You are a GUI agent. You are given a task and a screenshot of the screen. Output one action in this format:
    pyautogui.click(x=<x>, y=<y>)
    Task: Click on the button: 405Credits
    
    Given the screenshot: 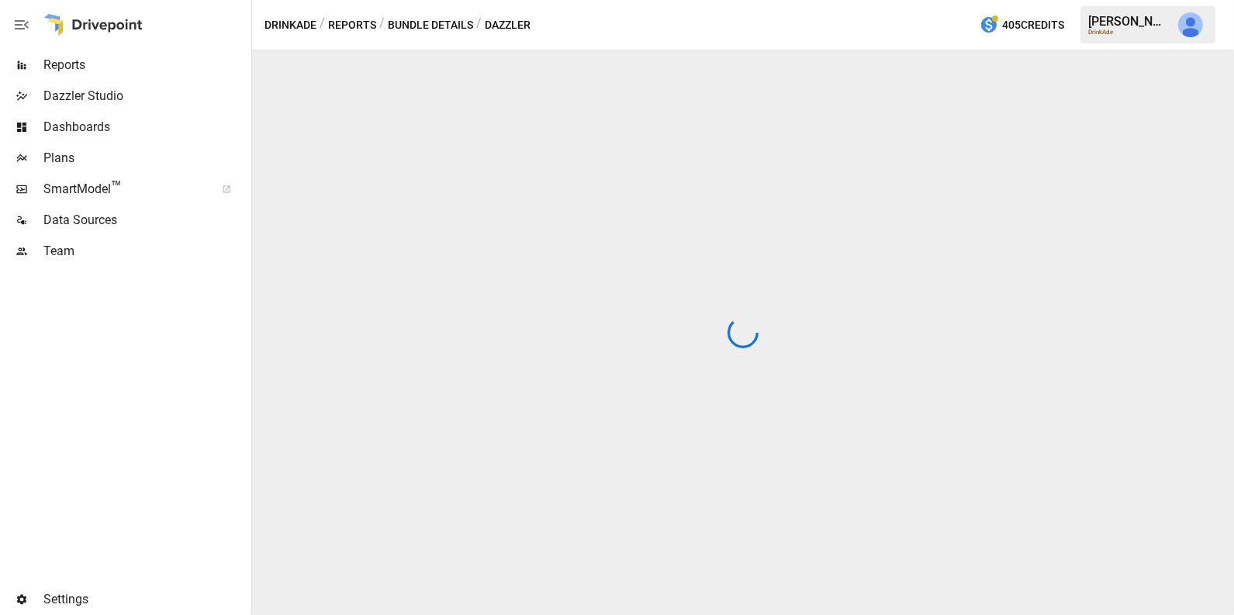 What is the action you would take?
    pyautogui.click(x=1021, y=25)
    